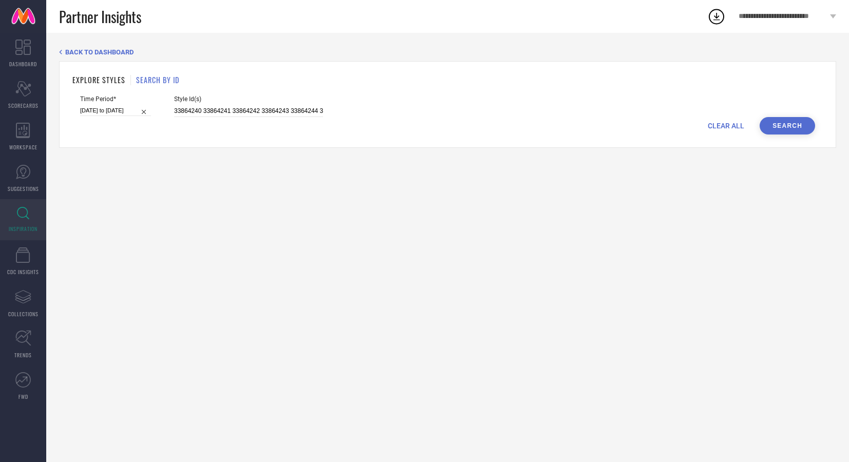 The width and height of the screenshot is (849, 462). Describe the element at coordinates (249, 99) in the screenshot. I see `span: Style Id(s)` at that location.